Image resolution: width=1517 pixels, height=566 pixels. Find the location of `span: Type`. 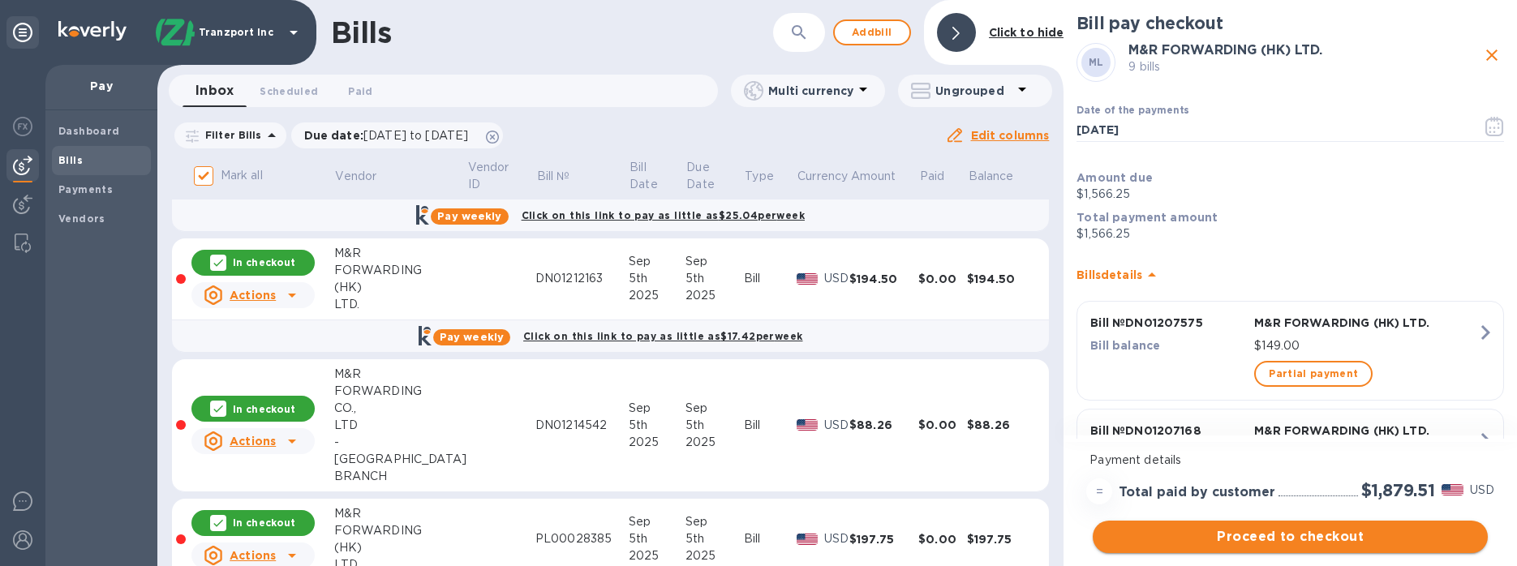

span: Type is located at coordinates (770, 176).